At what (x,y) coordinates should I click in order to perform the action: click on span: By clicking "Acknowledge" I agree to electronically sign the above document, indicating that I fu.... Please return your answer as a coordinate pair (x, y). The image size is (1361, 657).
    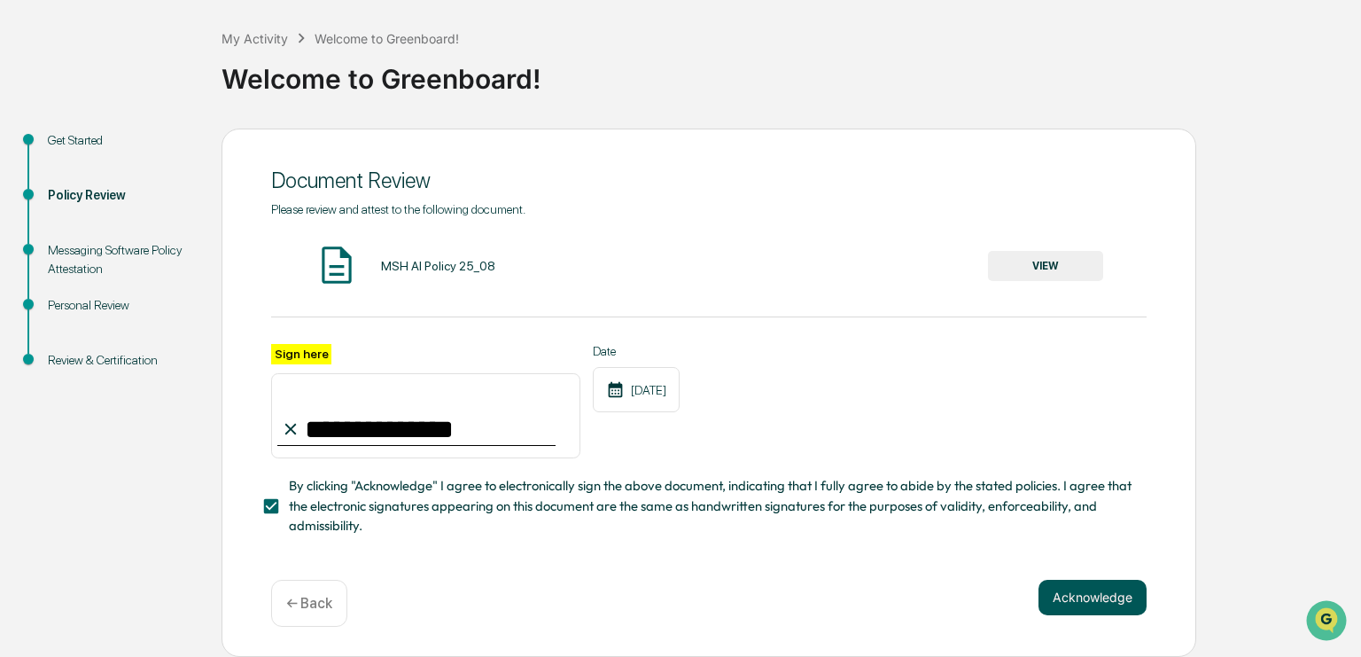
    Looking at the image, I should click on (711, 505).